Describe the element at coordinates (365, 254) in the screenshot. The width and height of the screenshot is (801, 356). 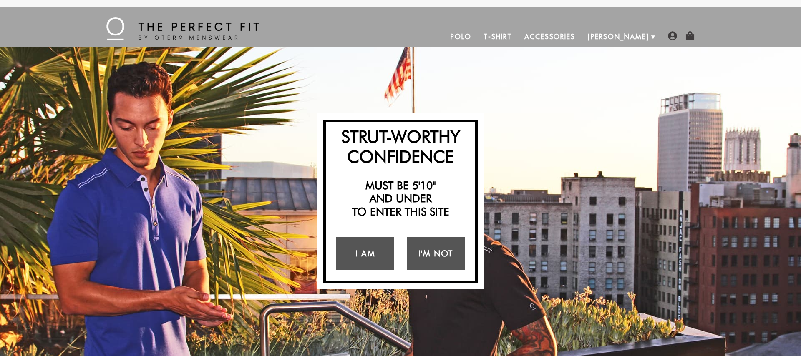
I see `a: I Am` at that location.